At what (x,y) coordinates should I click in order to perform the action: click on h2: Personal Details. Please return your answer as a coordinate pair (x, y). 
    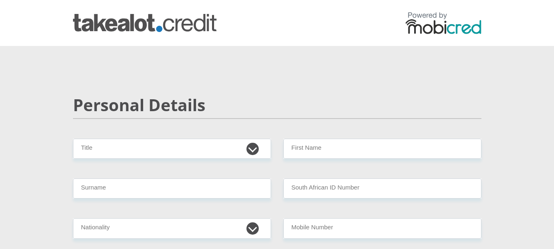
    Looking at the image, I should click on (277, 105).